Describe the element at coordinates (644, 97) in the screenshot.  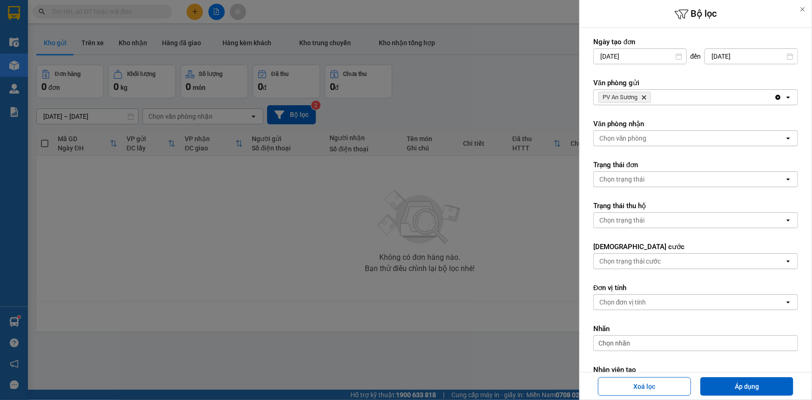
I see `svg: Delete` at that location.